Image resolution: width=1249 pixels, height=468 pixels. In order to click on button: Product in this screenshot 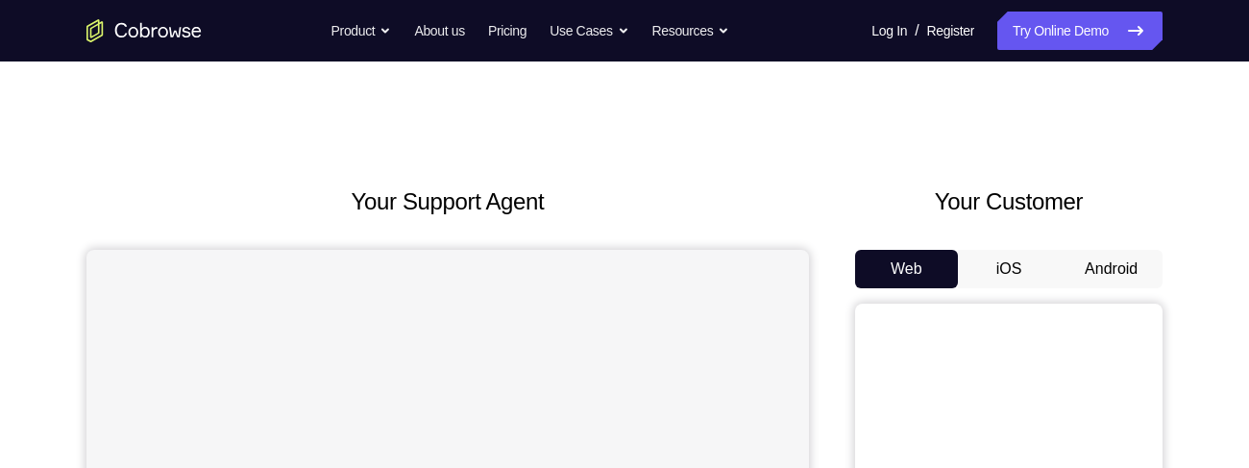, I will do `click(361, 31)`.